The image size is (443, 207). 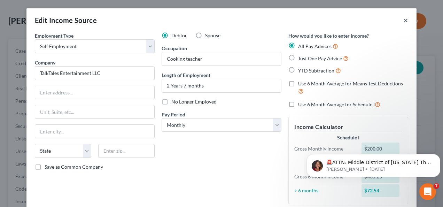 What do you see at coordinates (221, 86) in the screenshot?
I see `input: ex: 2 years` at bounding box center [221, 86].